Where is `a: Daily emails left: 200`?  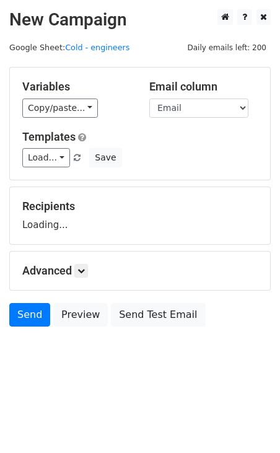
a: Daily emails left: 200 is located at coordinates (227, 47).